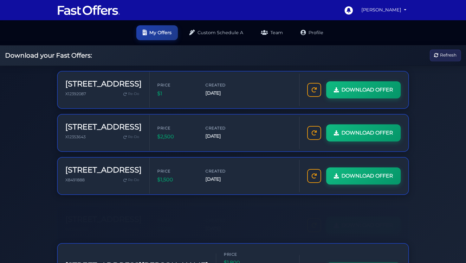  I want to click on a: My Offers, so click(157, 33).